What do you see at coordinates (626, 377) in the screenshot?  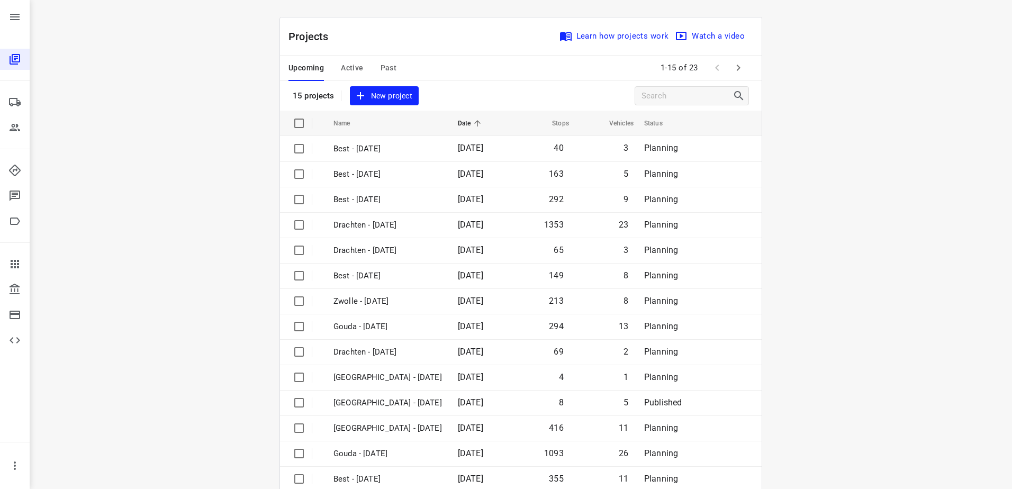 I see `span: 1` at bounding box center [626, 377].